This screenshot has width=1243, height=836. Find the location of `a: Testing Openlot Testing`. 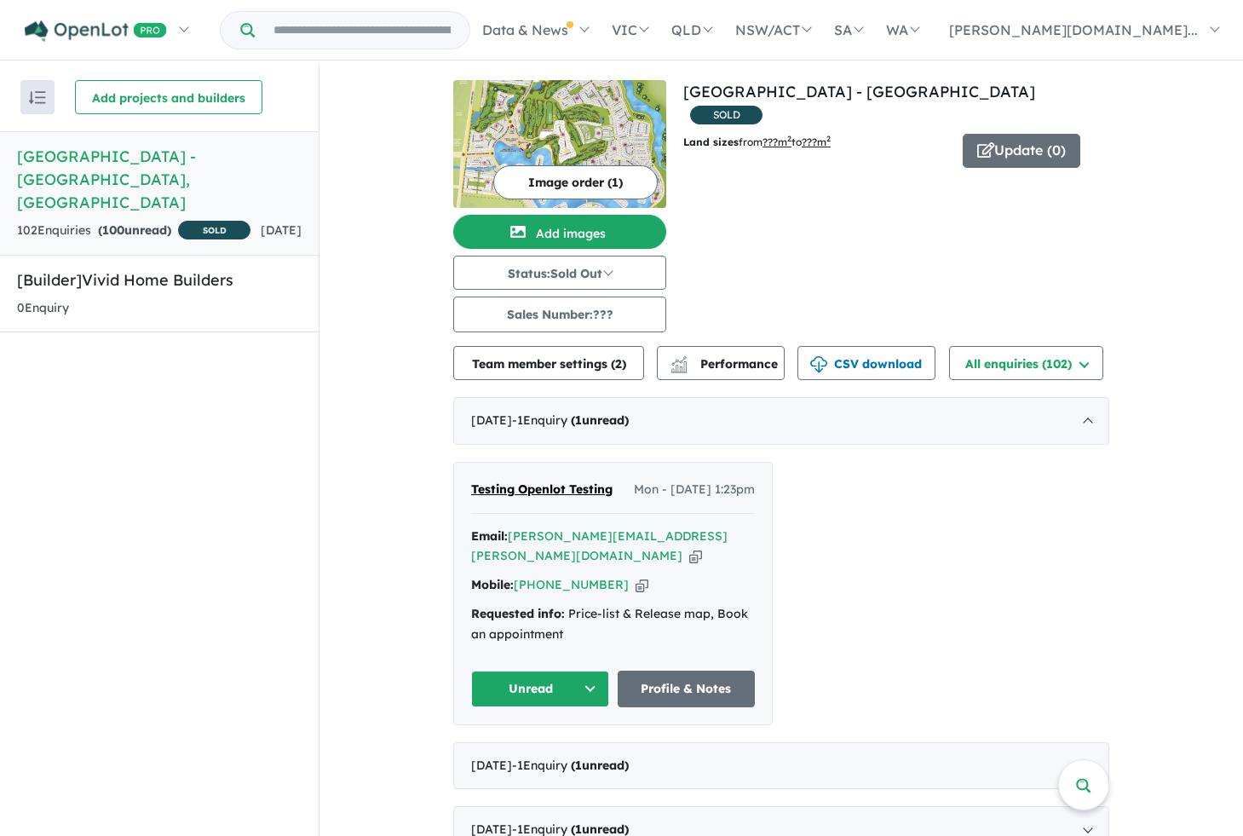

a: Testing Openlot Testing is located at coordinates (542, 490).